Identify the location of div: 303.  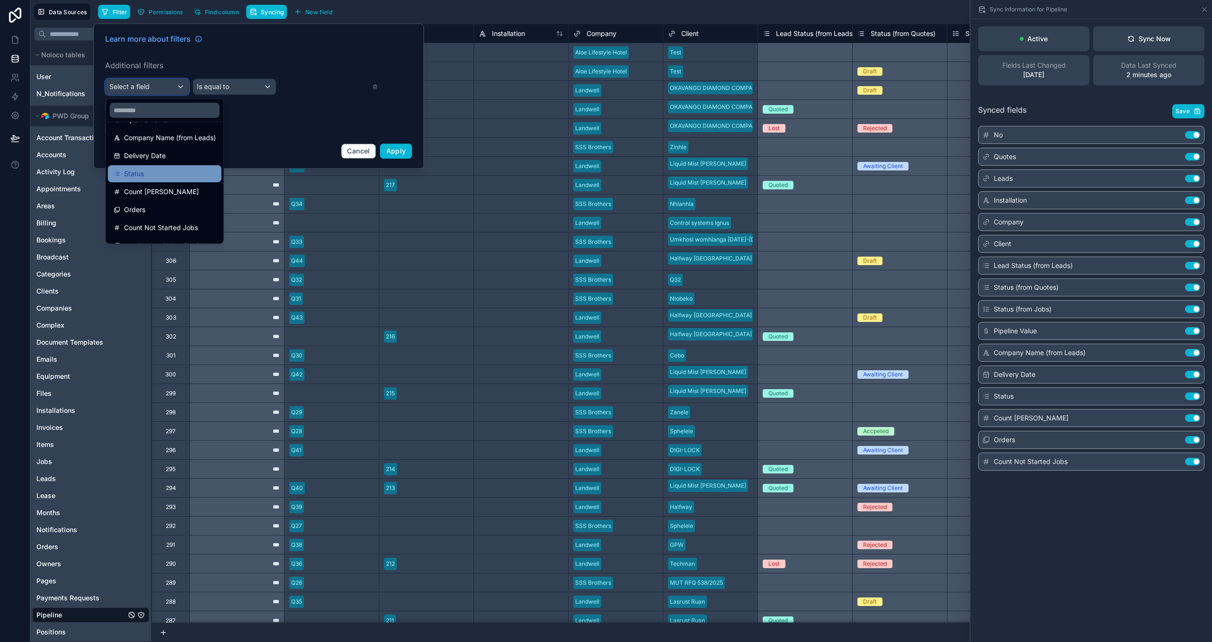
(171, 318).